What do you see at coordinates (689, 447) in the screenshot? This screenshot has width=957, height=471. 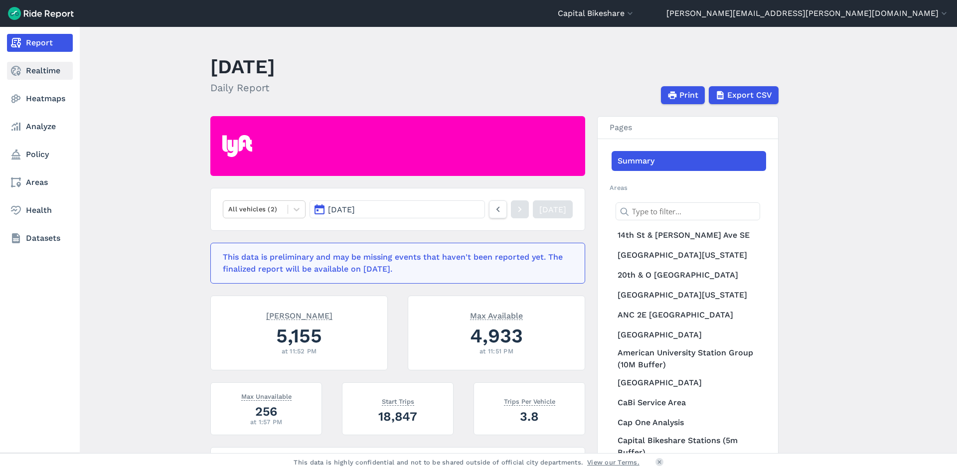 I see `a: Capital Bikeshare Stations (5m Buffer)` at bounding box center [689, 447].